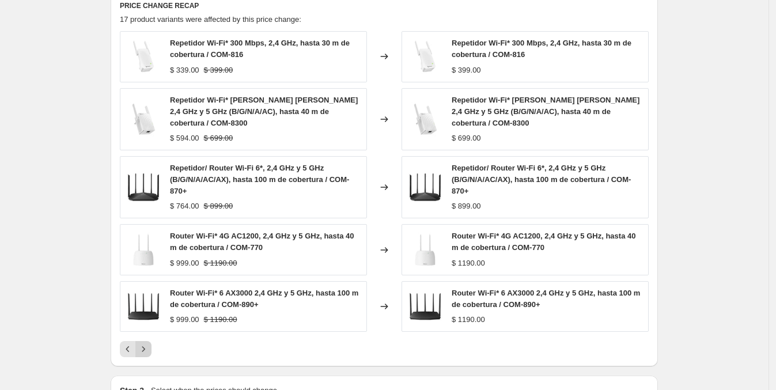  What do you see at coordinates (128, 349) in the screenshot?
I see `button: Previous` at bounding box center [128, 349].